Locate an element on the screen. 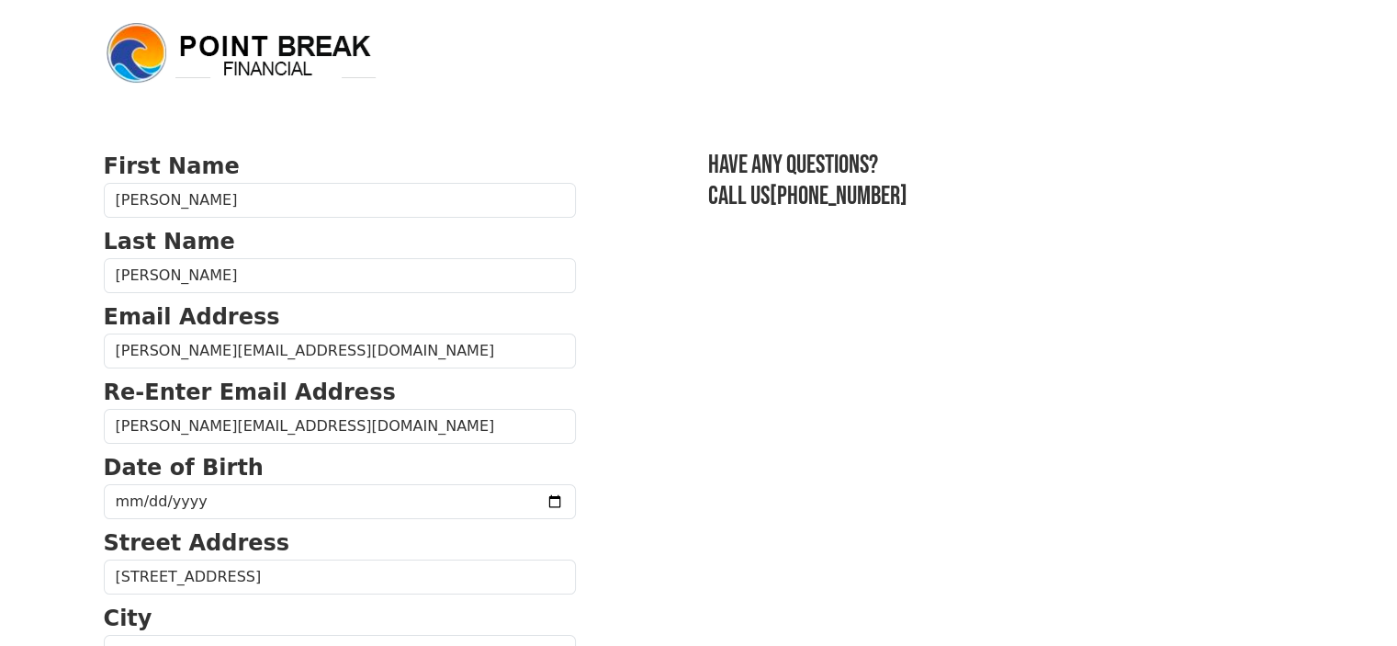  strong: First Name is located at coordinates (172, 166).